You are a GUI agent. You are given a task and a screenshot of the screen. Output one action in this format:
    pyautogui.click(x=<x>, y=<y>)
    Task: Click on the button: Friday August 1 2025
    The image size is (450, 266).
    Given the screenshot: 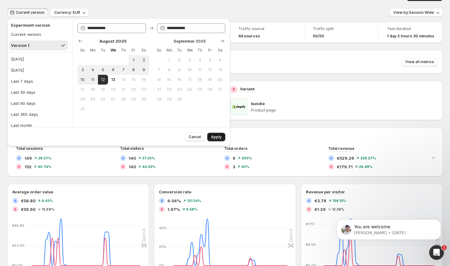 What is the action you would take?
    pyautogui.click(x=134, y=60)
    